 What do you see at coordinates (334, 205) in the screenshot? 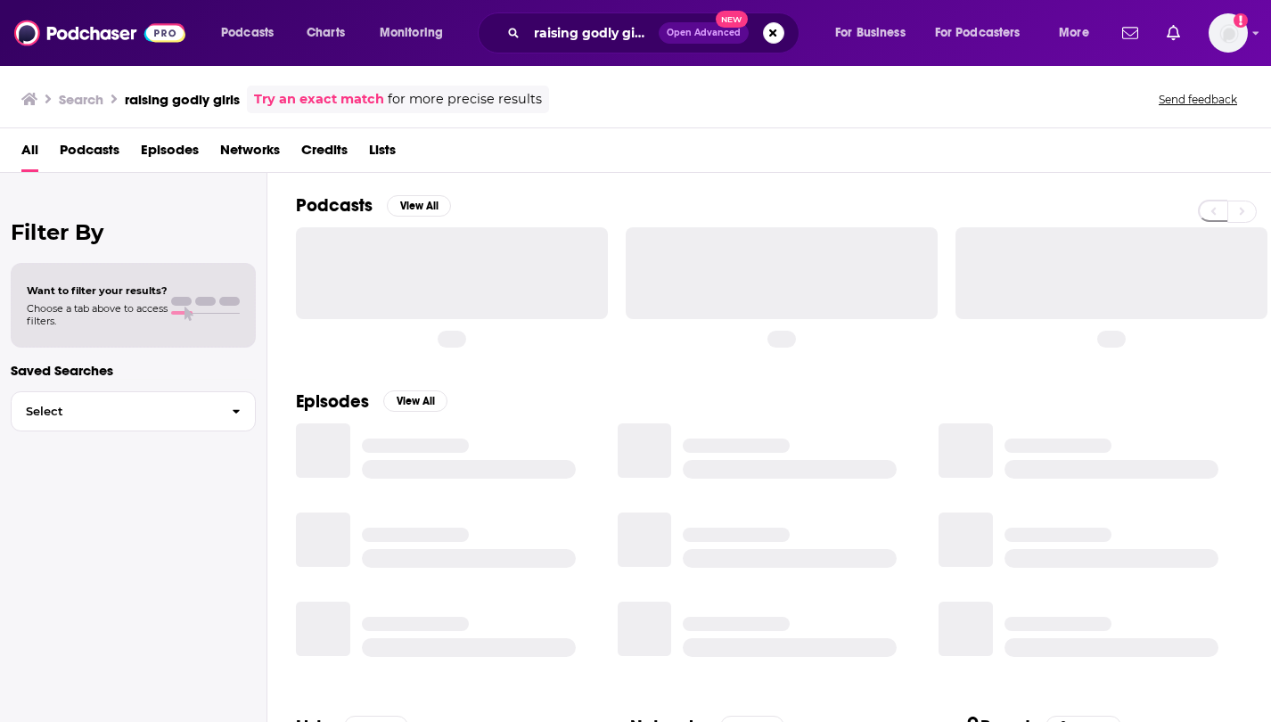
I see `h2: Podcasts` at bounding box center [334, 205].